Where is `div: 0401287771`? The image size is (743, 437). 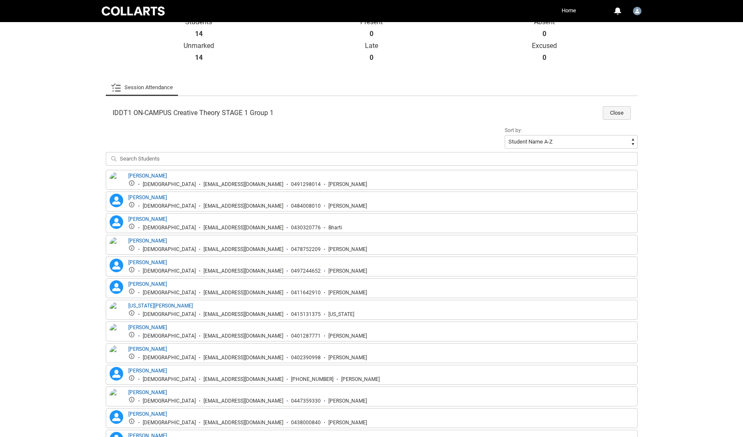
div: 0401287771 is located at coordinates (306, 336).